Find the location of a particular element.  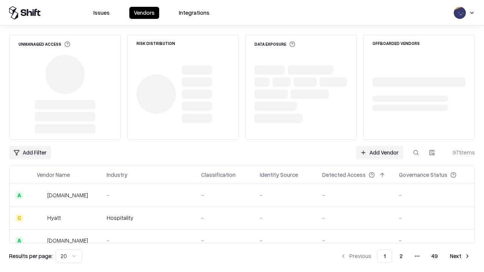

img: primesec.co.il is located at coordinates (40, 241).